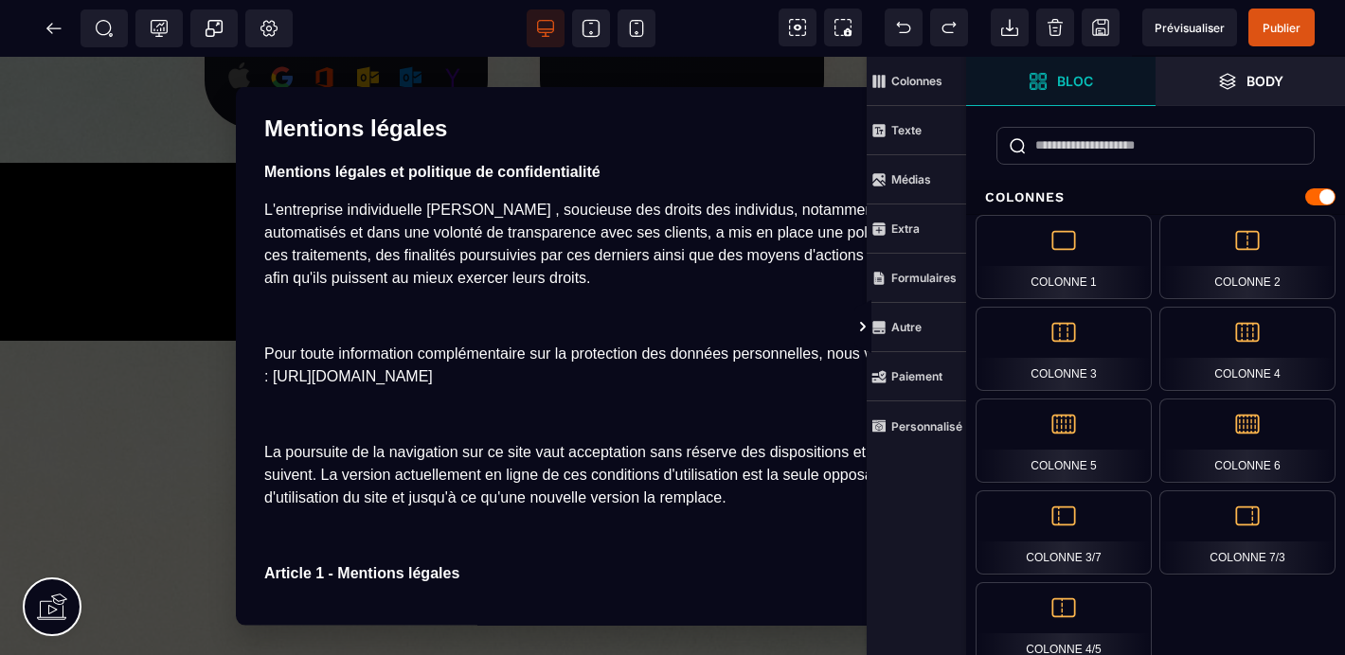 Image resolution: width=1345 pixels, height=655 pixels. Describe the element at coordinates (1156, 197) in the screenshot. I see `div: Colonnes` at that location.